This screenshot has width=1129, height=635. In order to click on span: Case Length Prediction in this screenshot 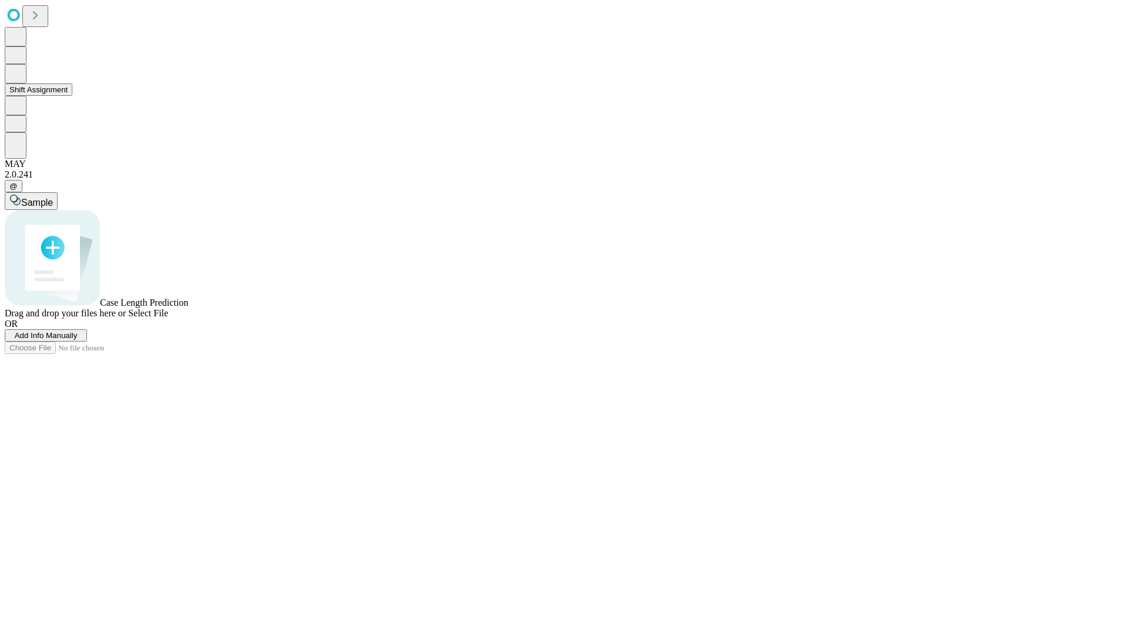, I will do `click(144, 302)`.